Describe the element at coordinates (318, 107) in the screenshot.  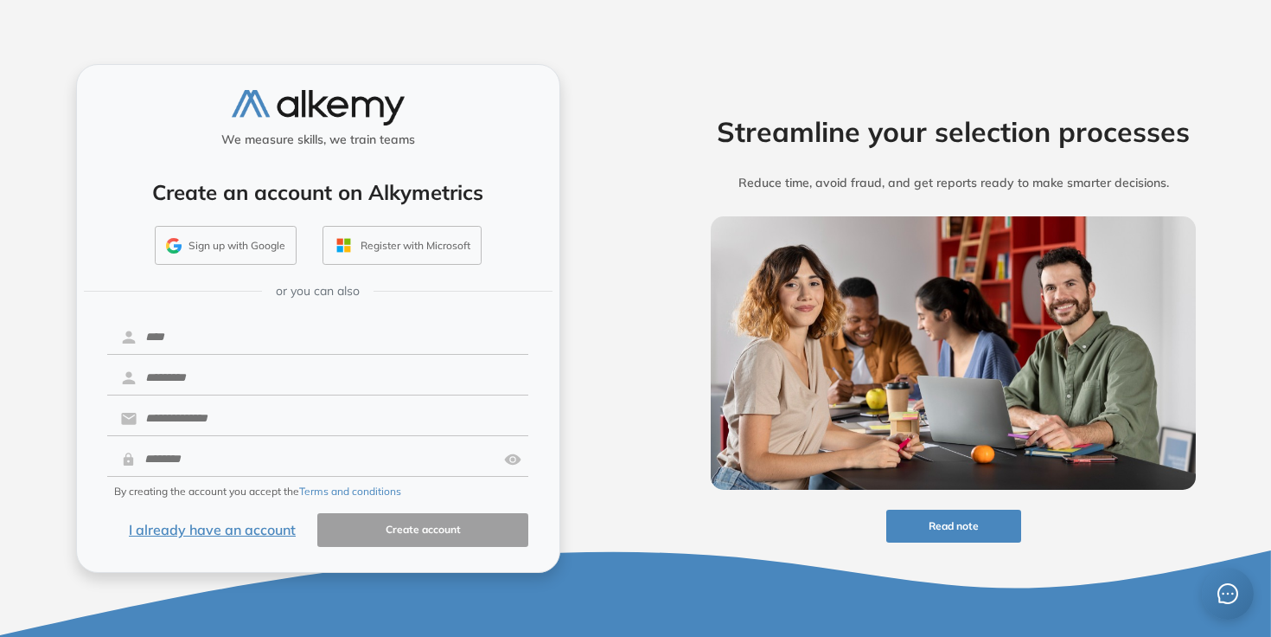
I see `img: logo-alkemy` at that location.